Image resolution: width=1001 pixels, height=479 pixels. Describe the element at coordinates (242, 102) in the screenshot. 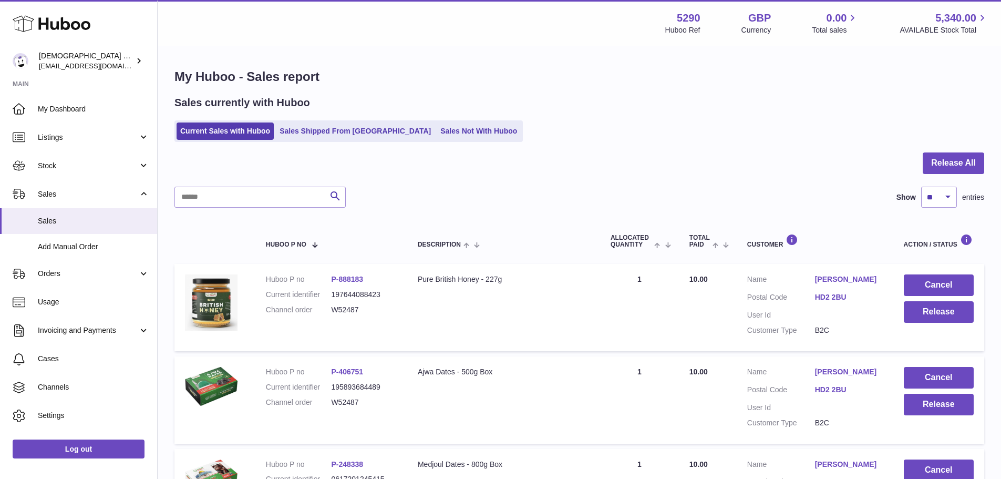

I see `h2: Sales currently with Huboo` at that location.